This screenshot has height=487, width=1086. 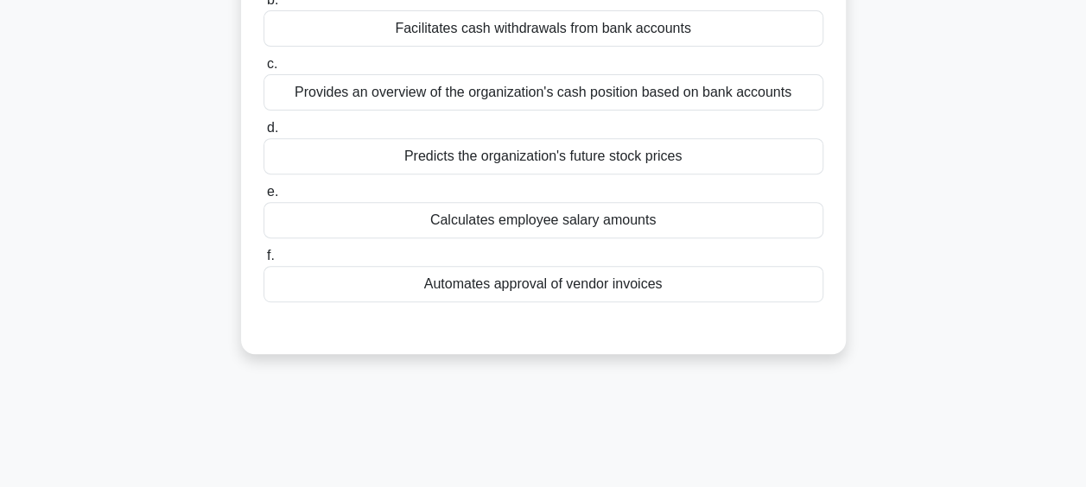 What do you see at coordinates (272, 191) in the screenshot?
I see `span: e.` at bounding box center [272, 191].